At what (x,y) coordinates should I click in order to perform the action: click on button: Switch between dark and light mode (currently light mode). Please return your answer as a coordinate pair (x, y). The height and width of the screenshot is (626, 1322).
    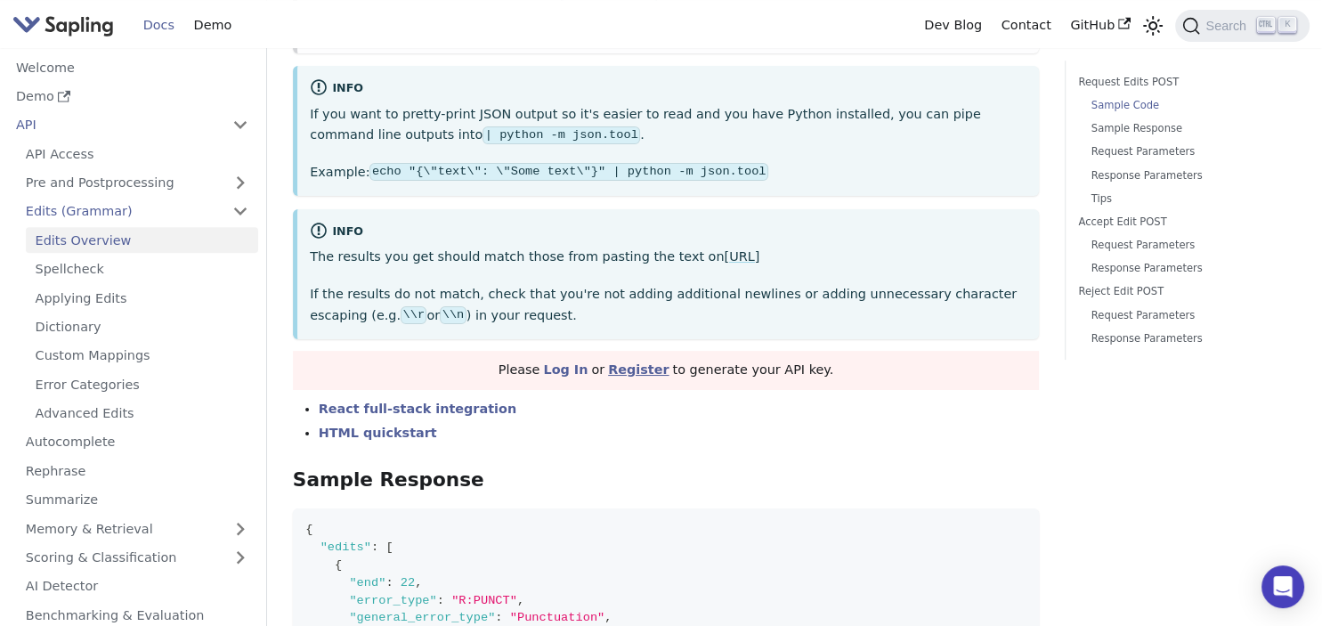
    Looking at the image, I should click on (1153, 25).